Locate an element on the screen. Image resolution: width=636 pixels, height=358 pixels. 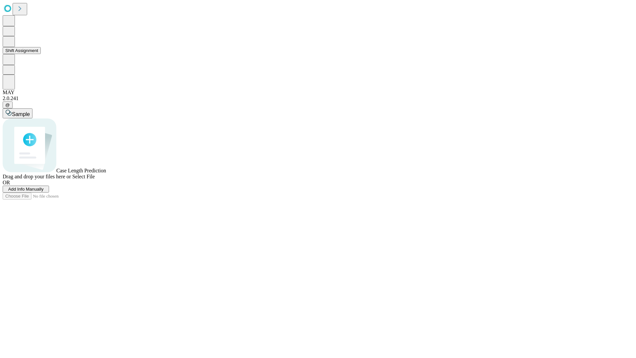
span: Sample is located at coordinates (21, 114).